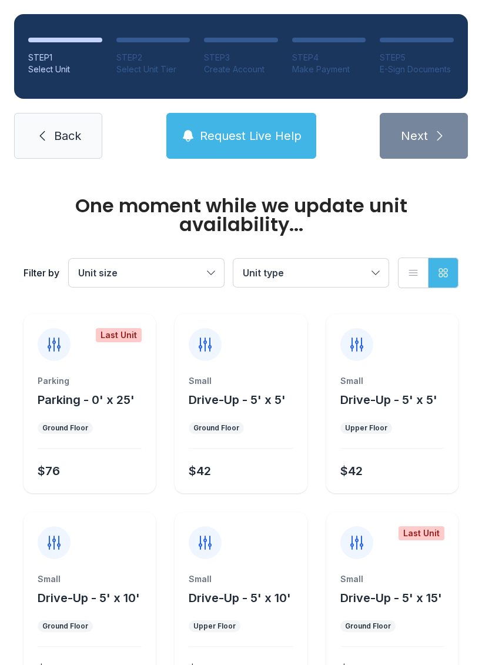 This screenshot has width=482, height=665. Describe the element at coordinates (86, 400) in the screenshot. I see `button: Parking - 0' x 25'` at that location.